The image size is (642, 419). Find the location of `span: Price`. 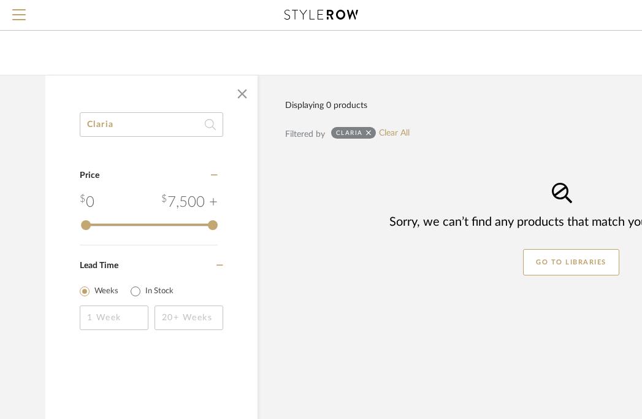

span: Price is located at coordinates (89, 175).